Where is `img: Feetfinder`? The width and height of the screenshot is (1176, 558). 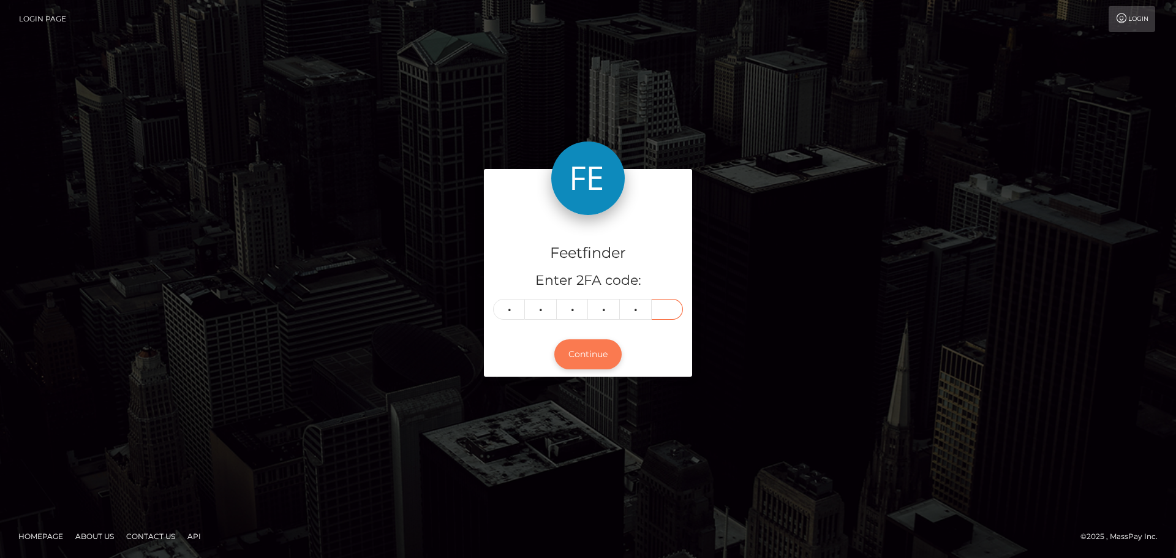 img: Feetfinder is located at coordinates (588, 178).